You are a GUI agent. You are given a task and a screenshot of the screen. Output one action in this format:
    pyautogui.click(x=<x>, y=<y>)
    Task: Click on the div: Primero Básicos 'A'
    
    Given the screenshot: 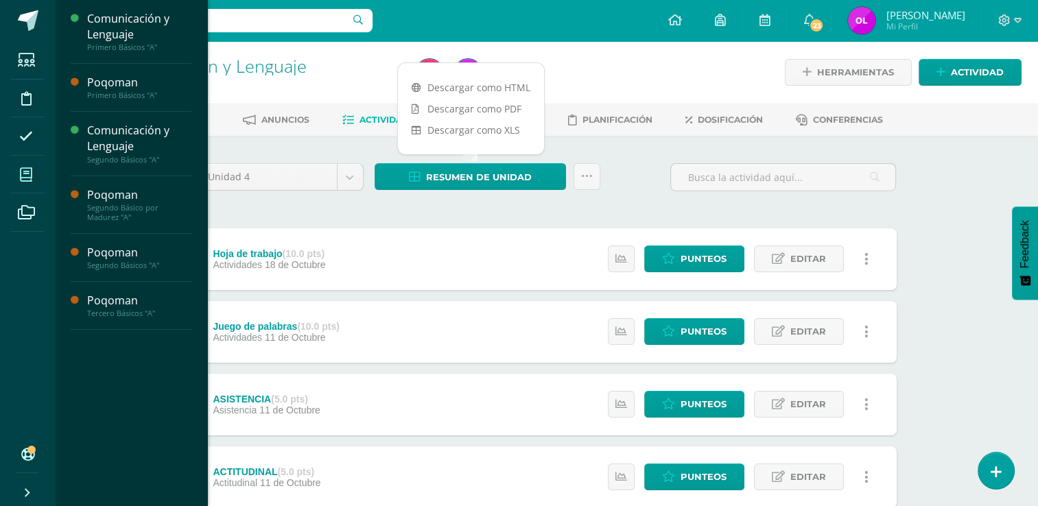 What is the action you would take?
    pyautogui.click(x=253, y=82)
    